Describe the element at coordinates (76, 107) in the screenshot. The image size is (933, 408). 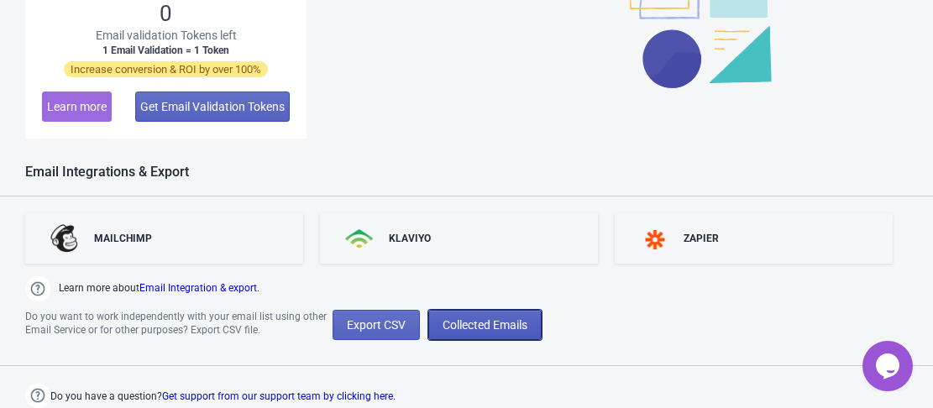
I see `button: Learn more` at that location.